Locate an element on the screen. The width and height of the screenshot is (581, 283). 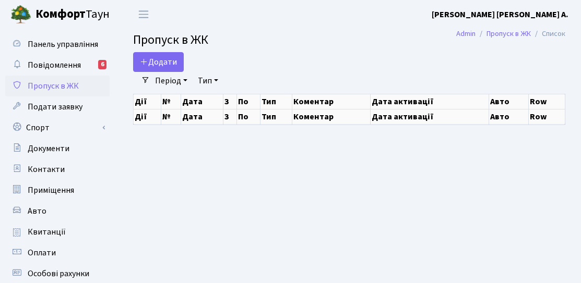
span: Приміщення is located at coordinates (51, 190).